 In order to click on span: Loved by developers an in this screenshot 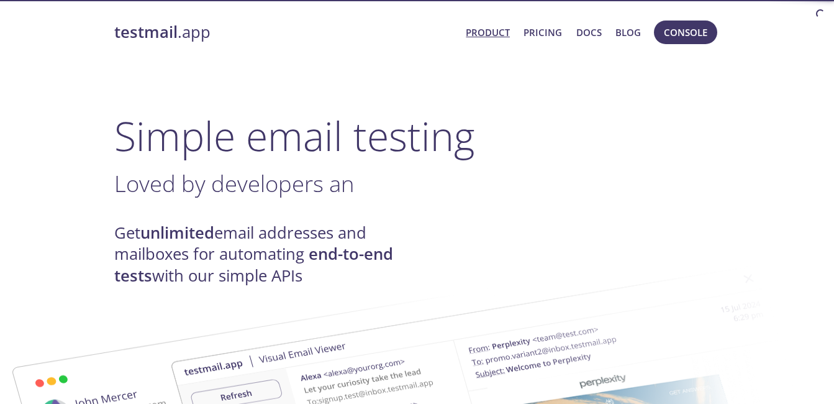, I will do `click(234, 183)`.